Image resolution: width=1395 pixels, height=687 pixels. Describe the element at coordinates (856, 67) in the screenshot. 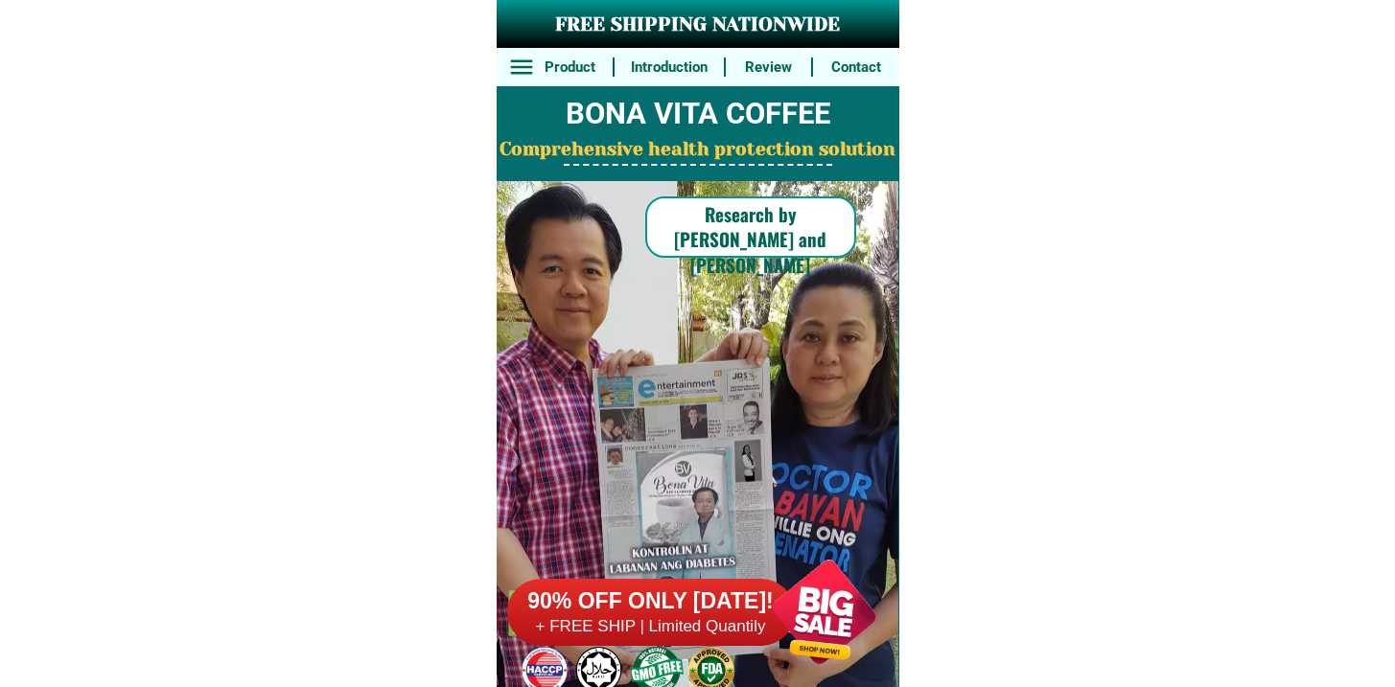

I see `h6: Contact` at that location.